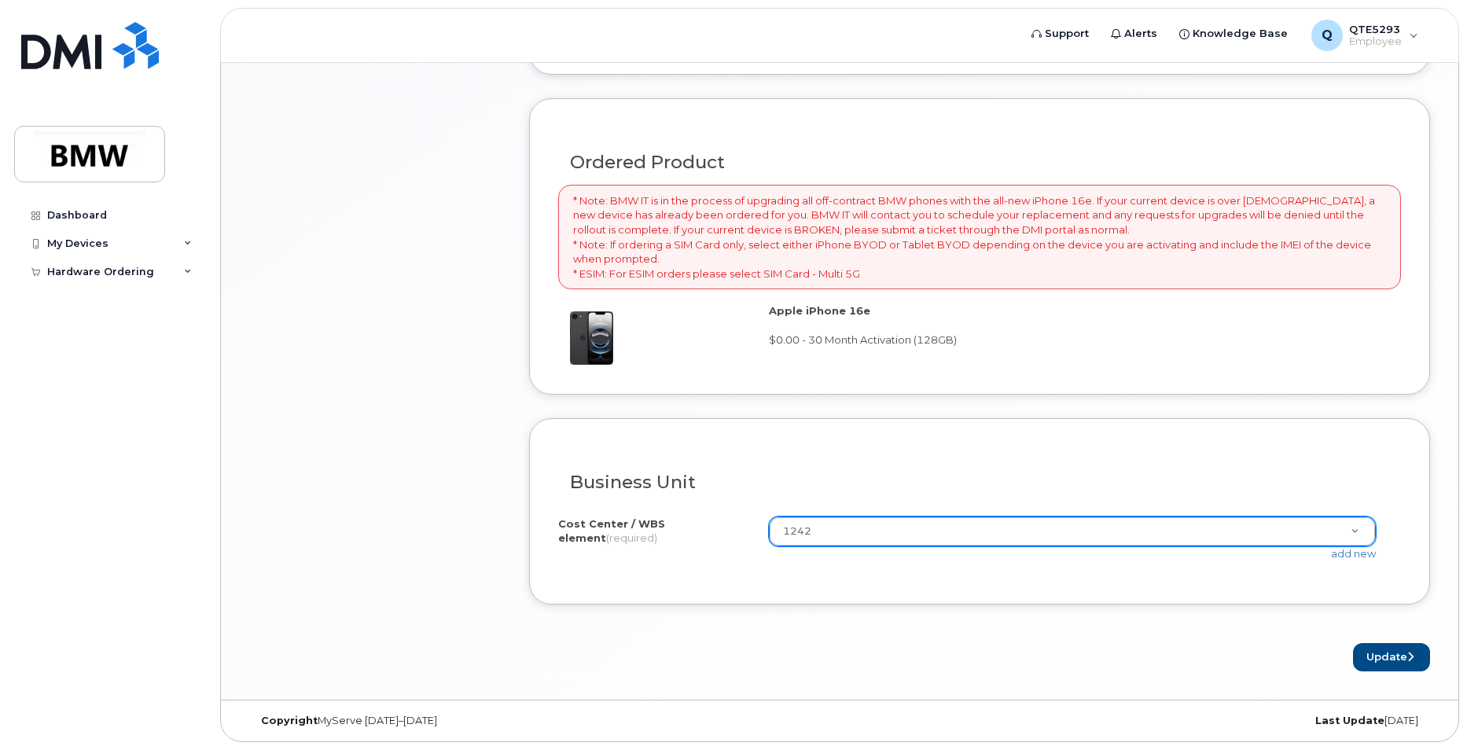 Image resolution: width=1467 pixels, height=750 pixels. What do you see at coordinates (1060, 34) in the screenshot?
I see `a: Support` at bounding box center [1060, 34].